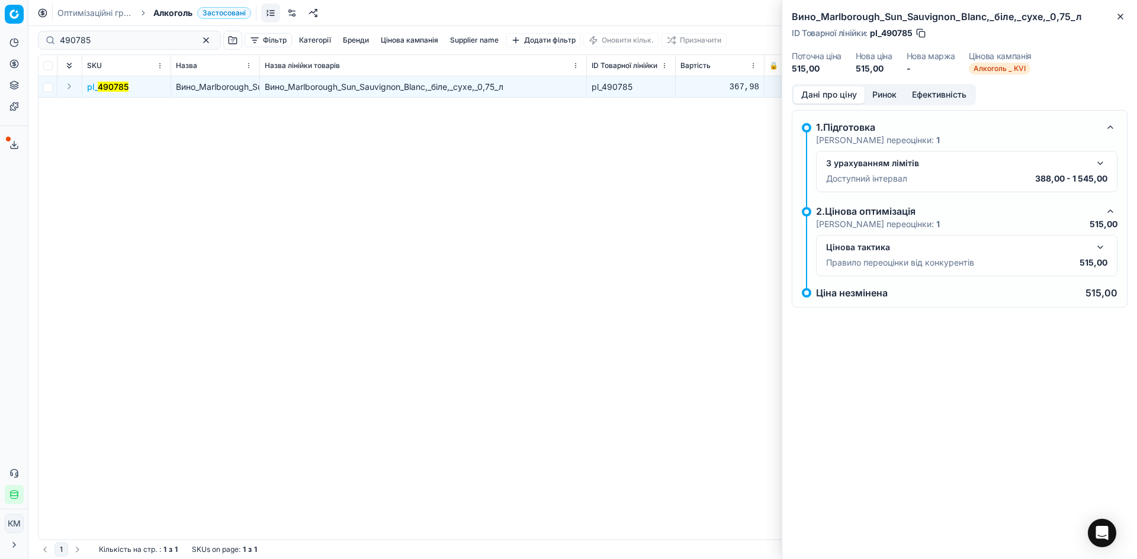 Image resolution: width=1137 pixels, height=559 pixels. What do you see at coordinates (621, 40) in the screenshot?
I see `button: Оновити кільк.` at bounding box center [621, 40].